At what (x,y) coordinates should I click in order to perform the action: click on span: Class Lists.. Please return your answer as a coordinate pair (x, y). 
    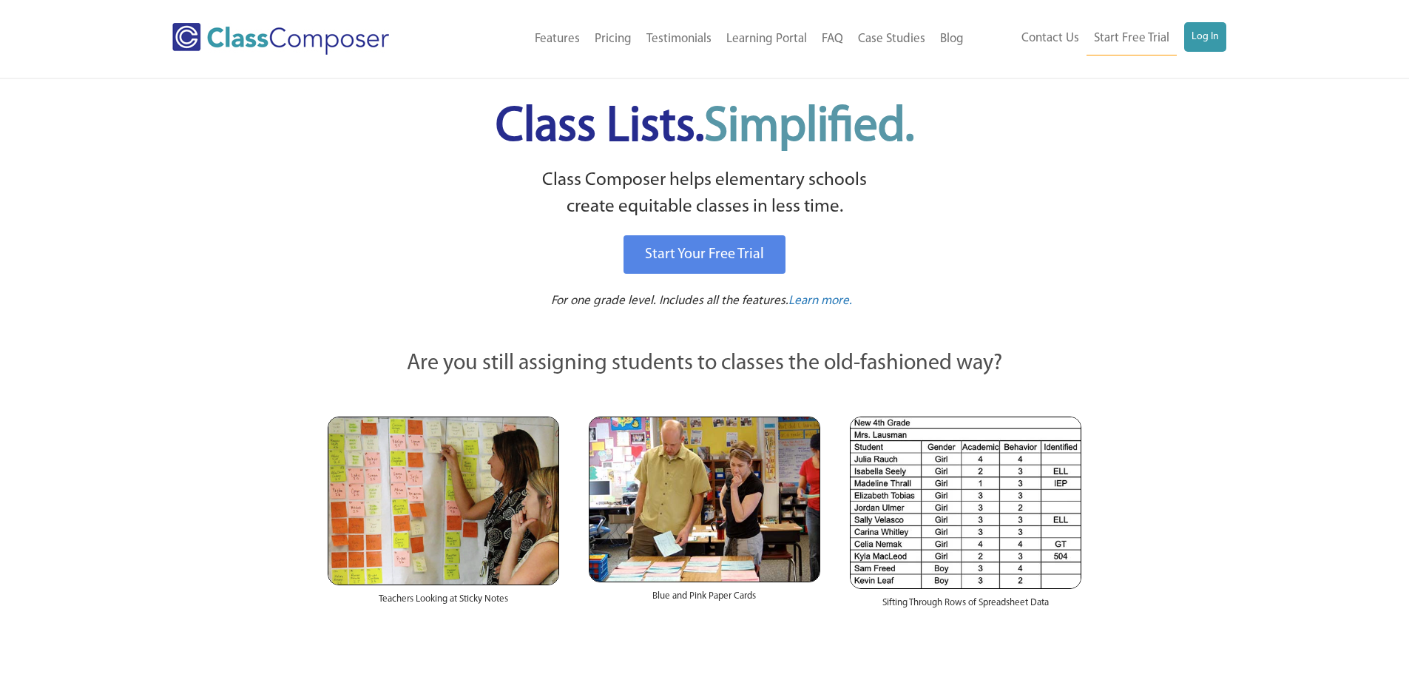
    Looking at the image, I should click on (705, 127).